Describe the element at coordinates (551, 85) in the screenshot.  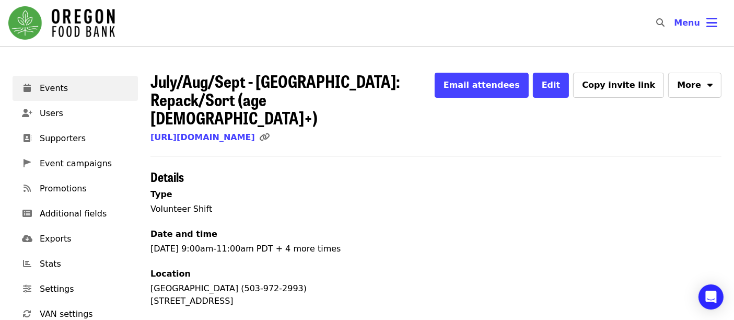
I see `span: Edit` at that location.